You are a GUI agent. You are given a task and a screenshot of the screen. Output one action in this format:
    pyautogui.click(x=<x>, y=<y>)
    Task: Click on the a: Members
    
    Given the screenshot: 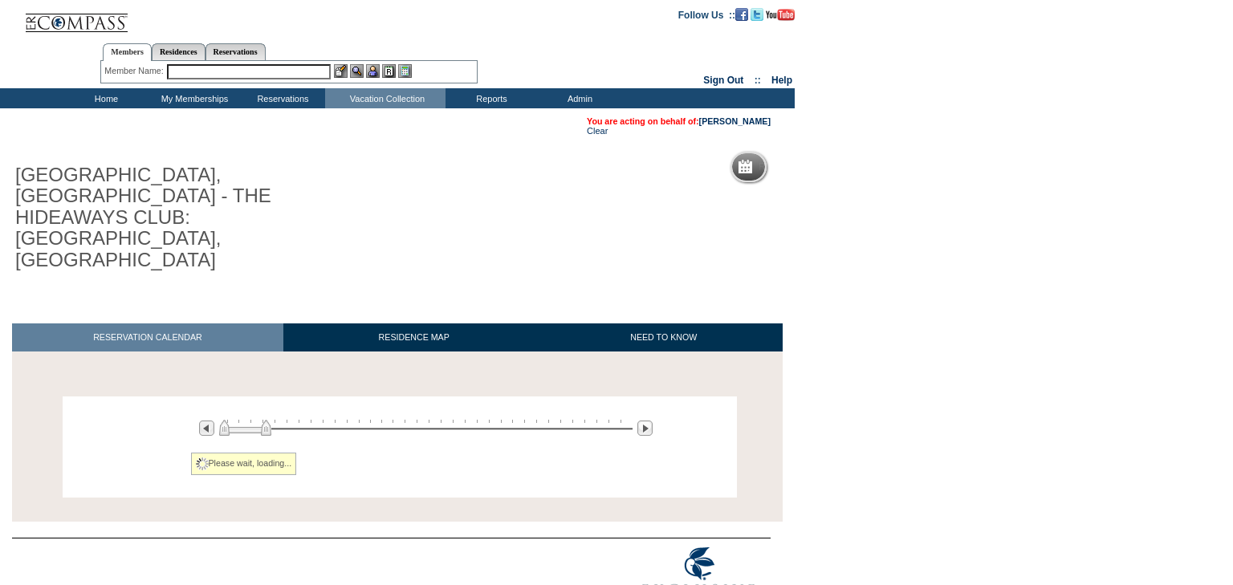 What is the action you would take?
    pyautogui.click(x=127, y=52)
    